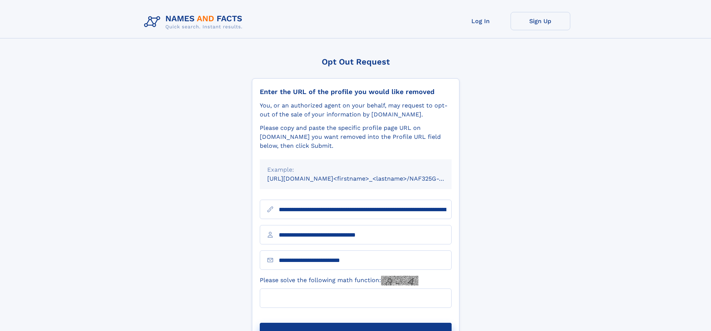  Describe the element at coordinates (356, 62) in the screenshot. I see `div: Opt Out Request` at that location.